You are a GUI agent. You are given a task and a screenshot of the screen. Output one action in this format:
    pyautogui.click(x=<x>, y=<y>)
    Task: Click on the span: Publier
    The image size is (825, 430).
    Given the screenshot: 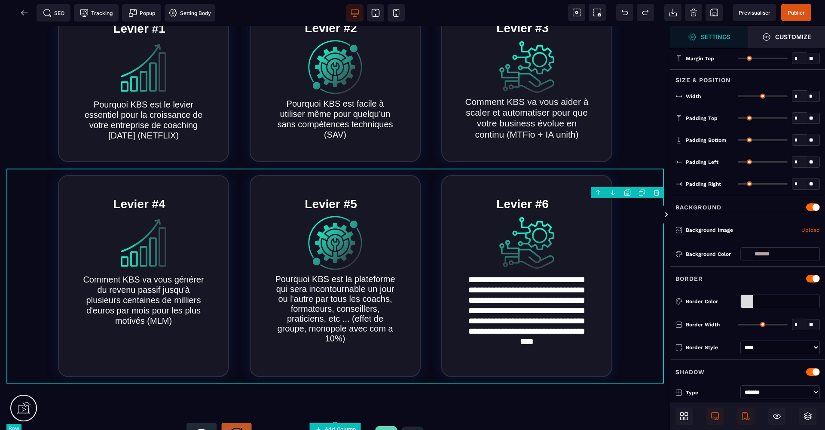 What is the action you would take?
    pyautogui.click(x=796, y=12)
    